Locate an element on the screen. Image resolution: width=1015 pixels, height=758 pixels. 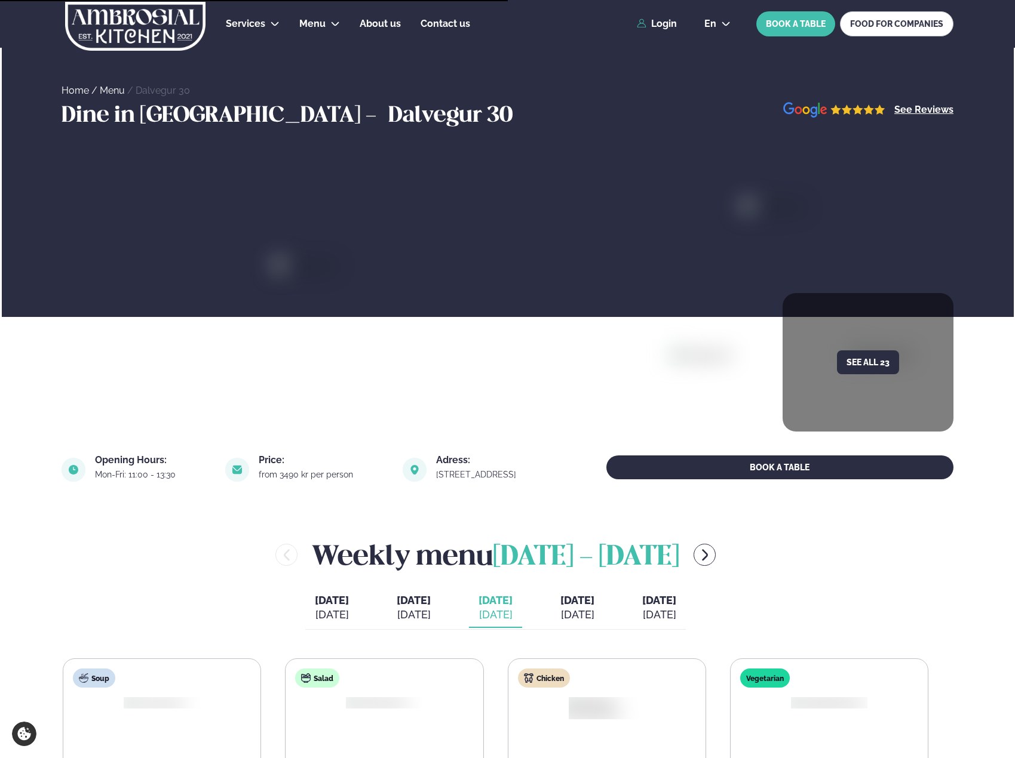
span: About us is located at coordinates (380, 23).